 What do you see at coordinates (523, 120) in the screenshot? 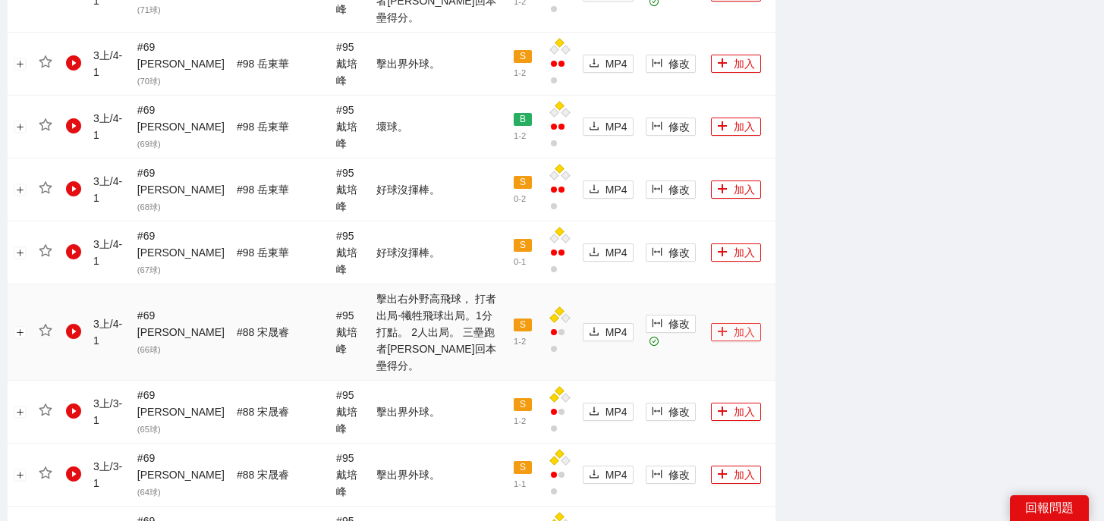
I see `span: B` at bounding box center [523, 120].